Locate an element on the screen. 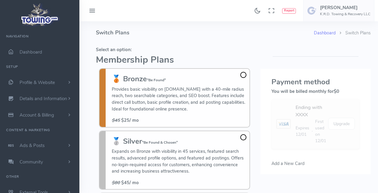  b: $45 is located at coordinates (125, 183).